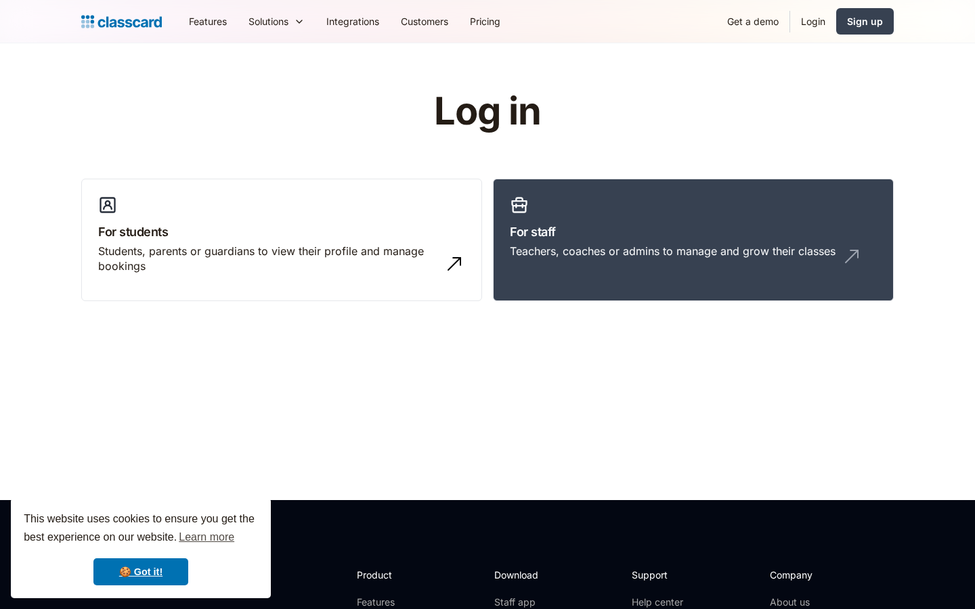  Describe the element at coordinates (522, 603) in the screenshot. I see `a: Staff app` at that location.